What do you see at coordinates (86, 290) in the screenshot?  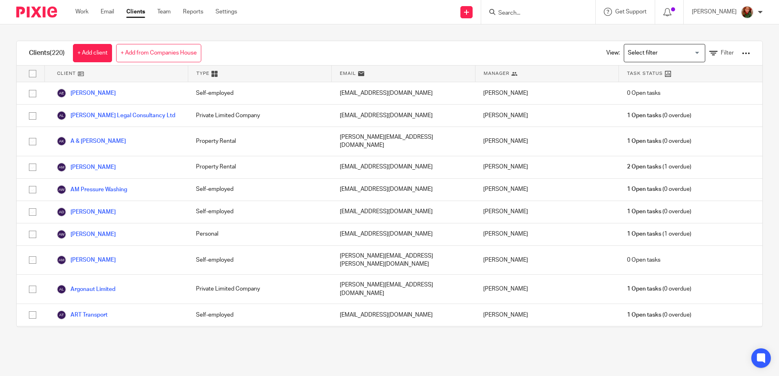 I see `a: Argonaut Limited` at bounding box center [86, 290].